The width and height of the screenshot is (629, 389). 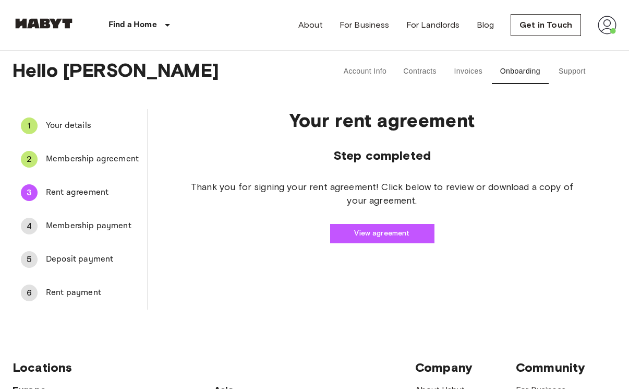 I want to click on div: 4, so click(x=29, y=226).